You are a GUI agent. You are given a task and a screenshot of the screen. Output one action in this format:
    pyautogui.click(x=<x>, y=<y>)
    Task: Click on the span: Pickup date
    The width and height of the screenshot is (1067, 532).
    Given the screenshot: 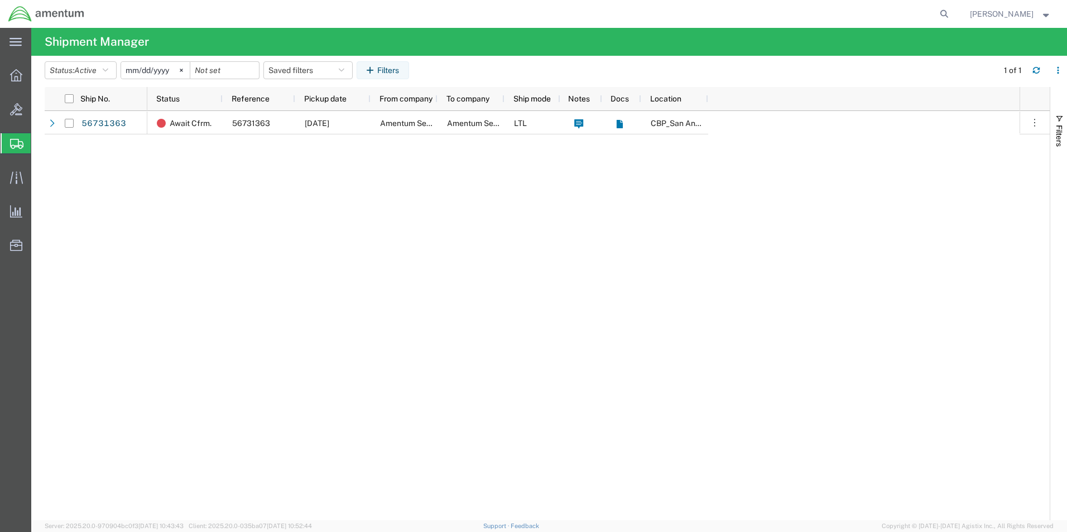 What is the action you would take?
    pyautogui.click(x=325, y=99)
    